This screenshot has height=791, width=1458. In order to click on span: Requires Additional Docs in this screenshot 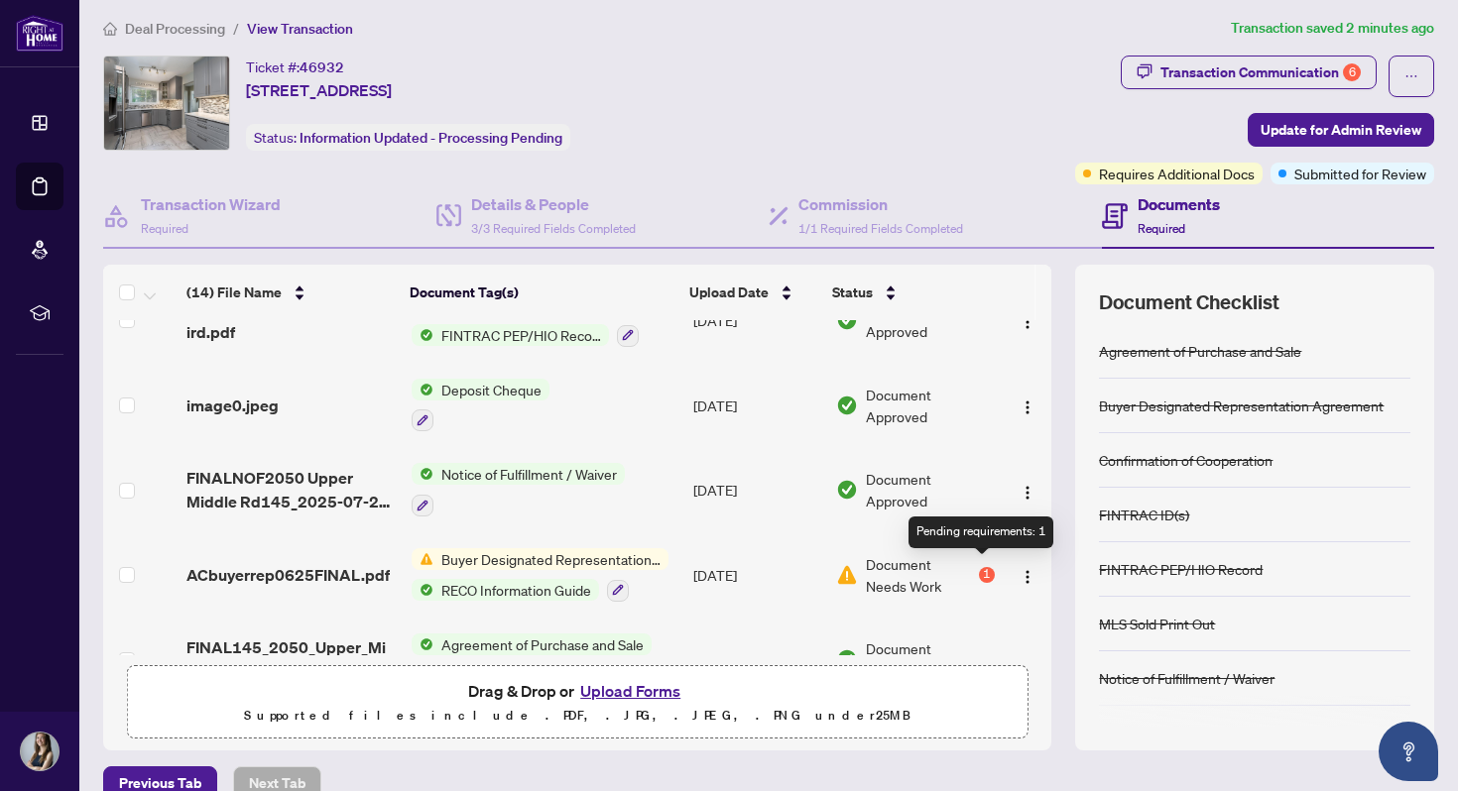, I will do `click(1176, 174)`.